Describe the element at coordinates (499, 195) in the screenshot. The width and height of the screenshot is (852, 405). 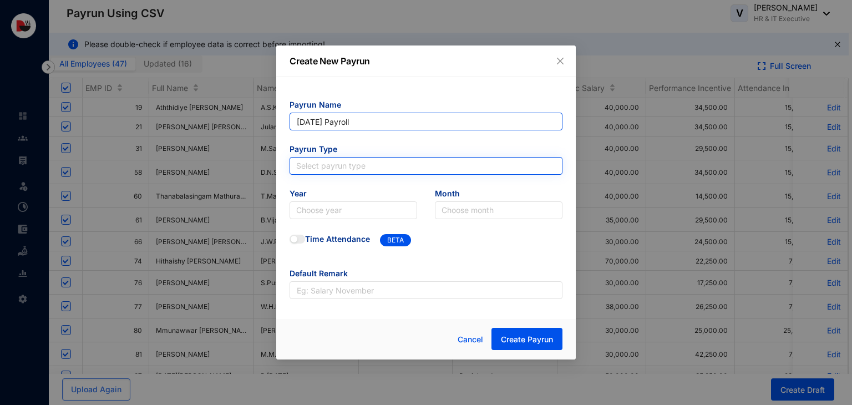
I see `span: Month` at that location.